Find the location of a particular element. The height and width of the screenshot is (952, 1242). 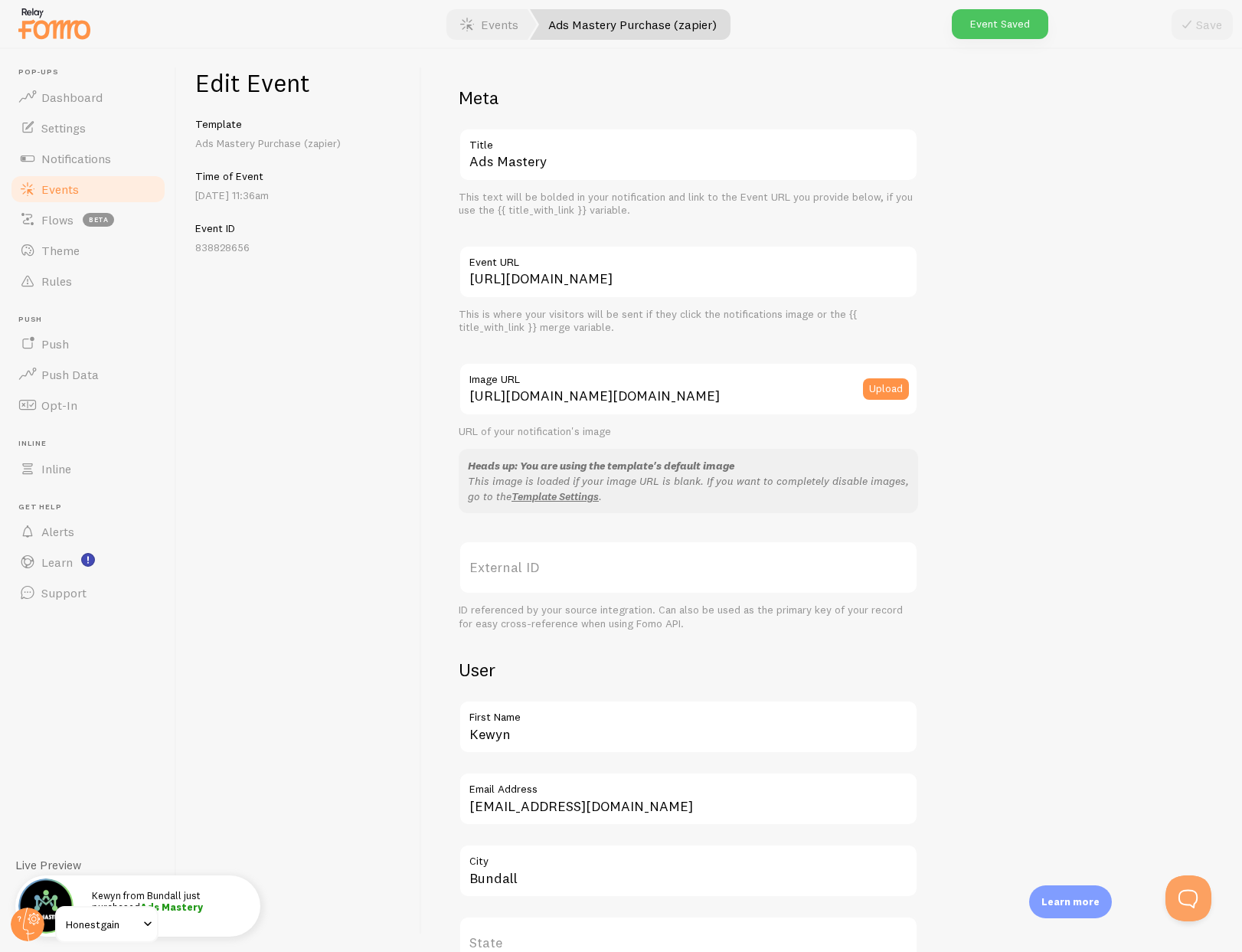

p: Ads Mastery Purchase (zapier) is located at coordinates (299, 144).